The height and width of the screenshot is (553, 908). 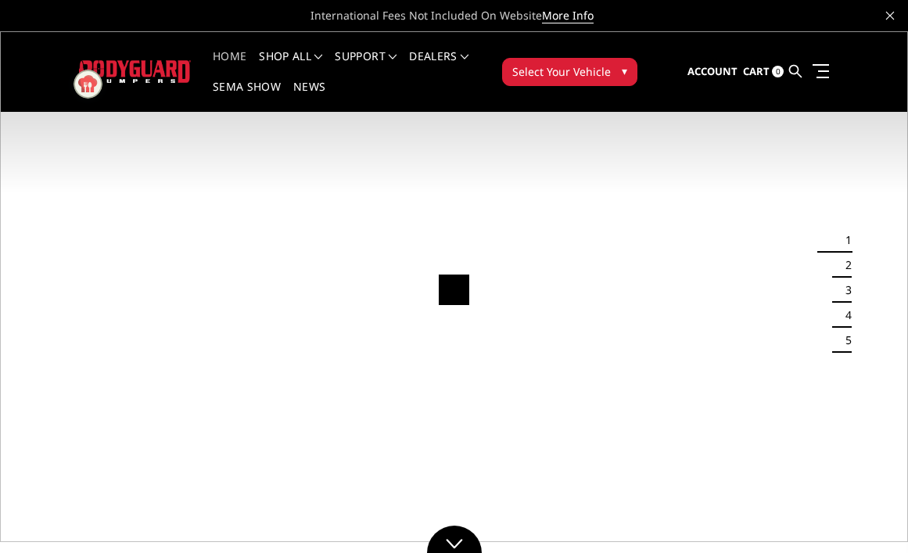 What do you see at coordinates (290, 66) in the screenshot?
I see `a: shop all` at bounding box center [290, 66].